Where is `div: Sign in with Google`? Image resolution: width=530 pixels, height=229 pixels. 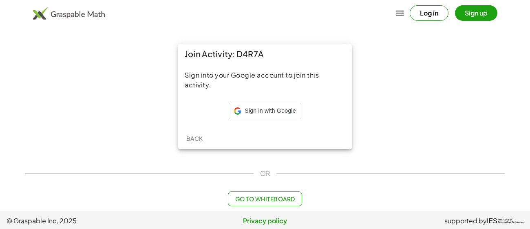
div: Sign in with Google is located at coordinates (264, 111).